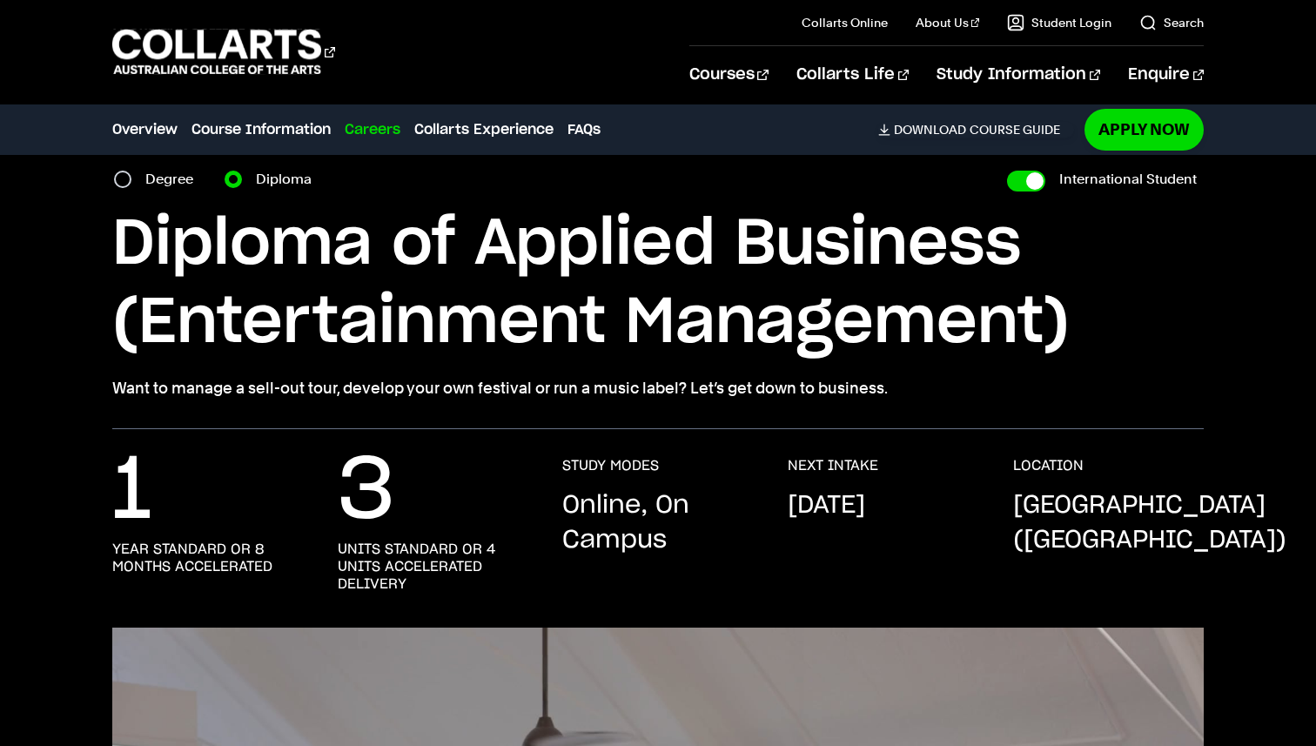 Image resolution: width=1316 pixels, height=746 pixels. Describe the element at coordinates (1018, 75) in the screenshot. I see `a: Study Information` at that location.